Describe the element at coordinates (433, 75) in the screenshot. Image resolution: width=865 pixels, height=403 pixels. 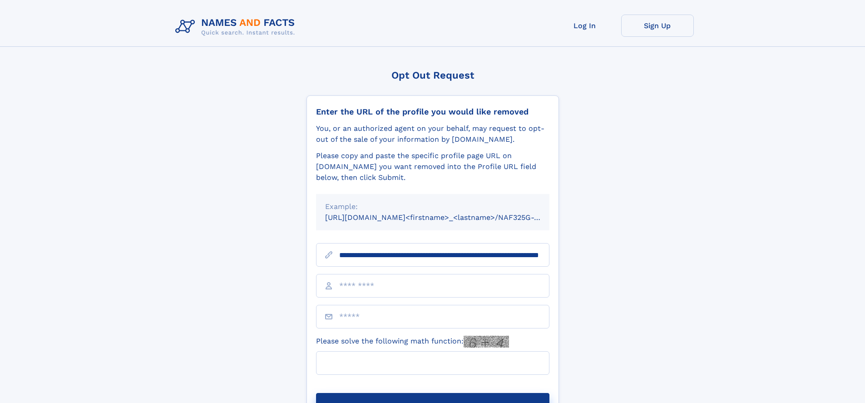
I see `div: Opt Out Request` at that location.